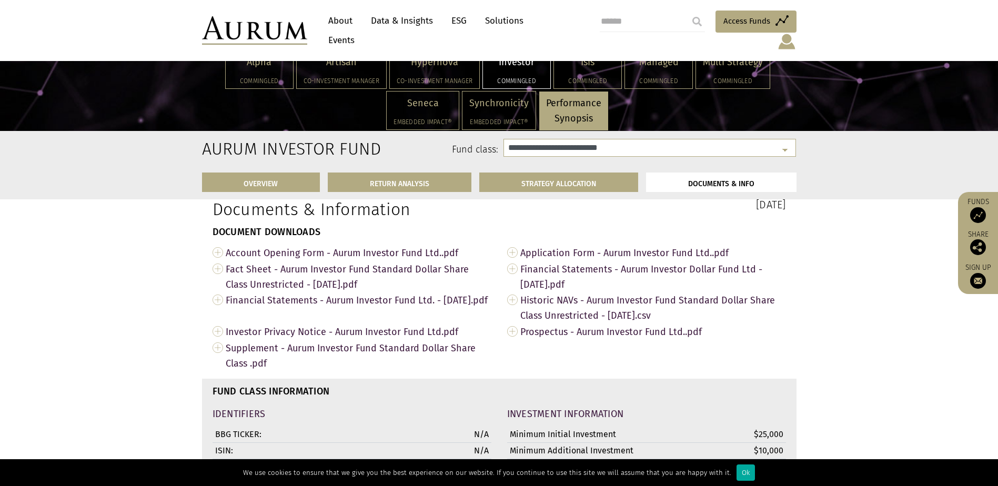  What do you see at coordinates (978, 247) in the screenshot?
I see `img: Share this post` at bounding box center [978, 247].